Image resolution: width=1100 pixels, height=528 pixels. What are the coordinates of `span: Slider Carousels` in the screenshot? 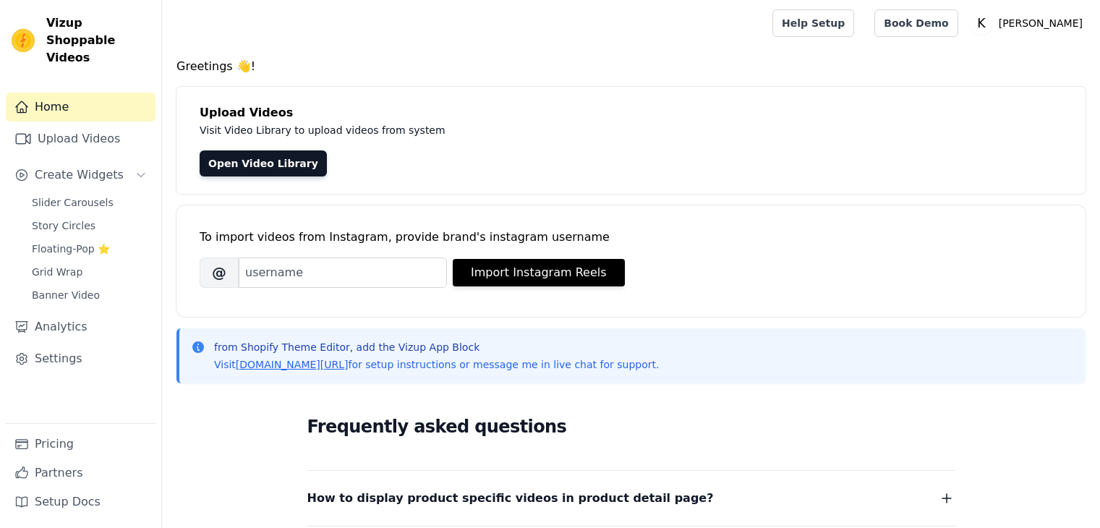 It's located at (72, 202).